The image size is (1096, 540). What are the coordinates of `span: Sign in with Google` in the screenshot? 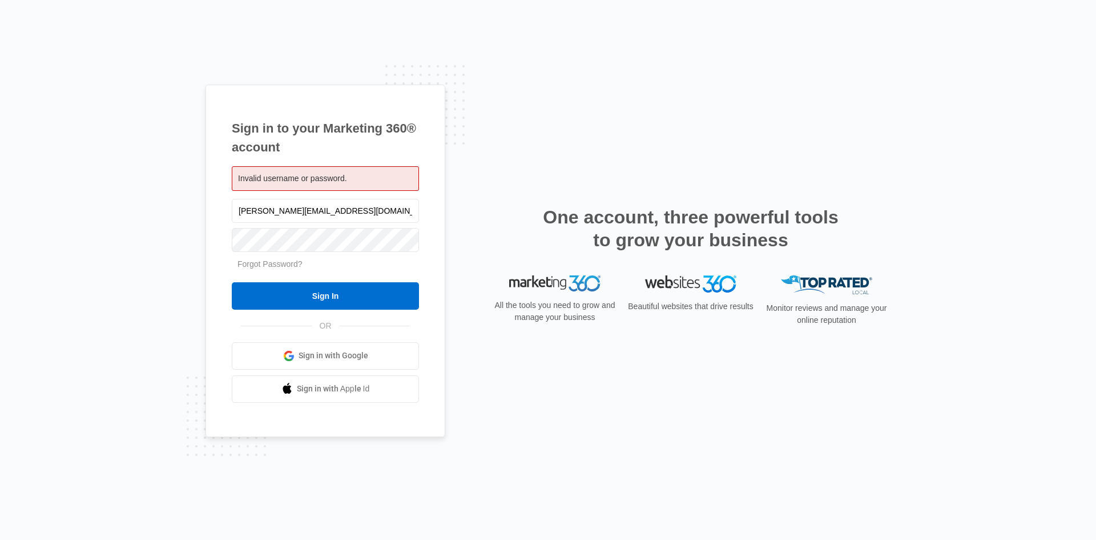 It's located at (333, 355).